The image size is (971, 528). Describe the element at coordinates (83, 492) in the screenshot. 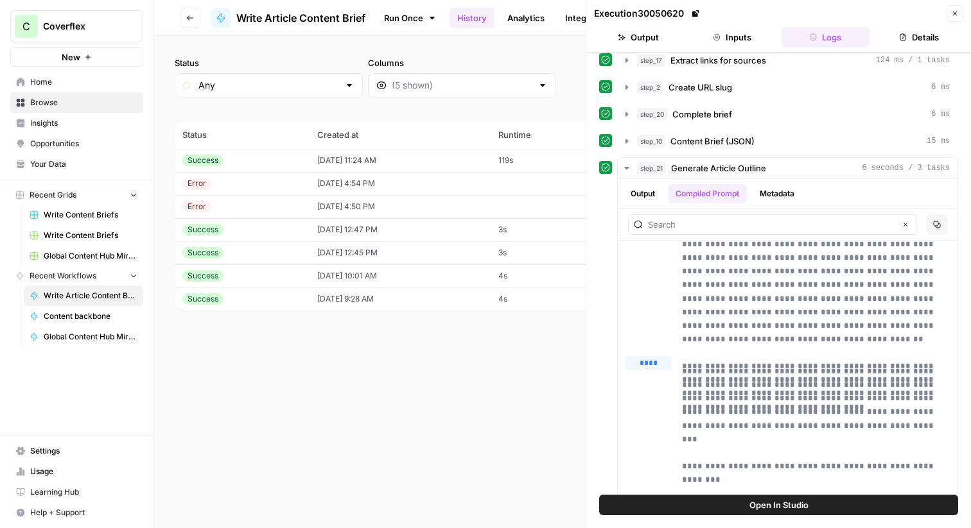

I see `span: Learning Hub` at that location.